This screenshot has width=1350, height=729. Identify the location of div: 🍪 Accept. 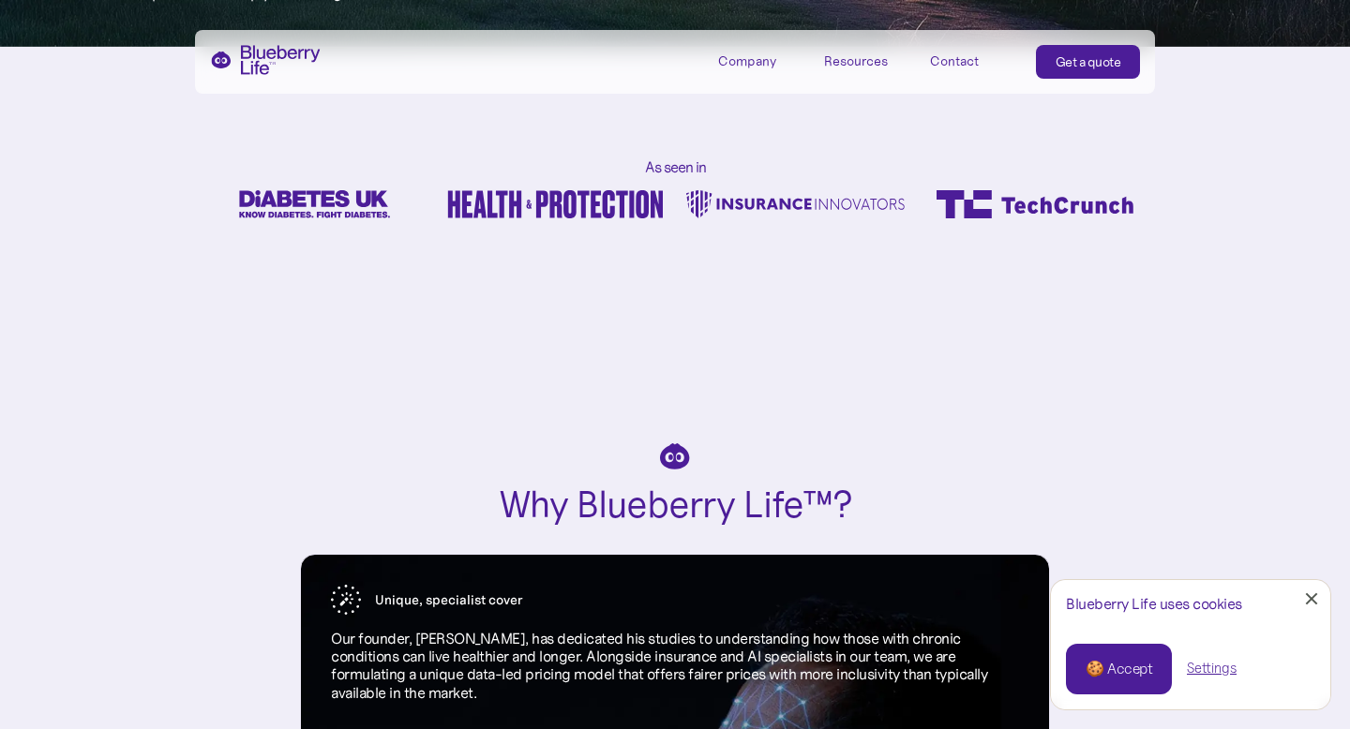
(1118, 669).